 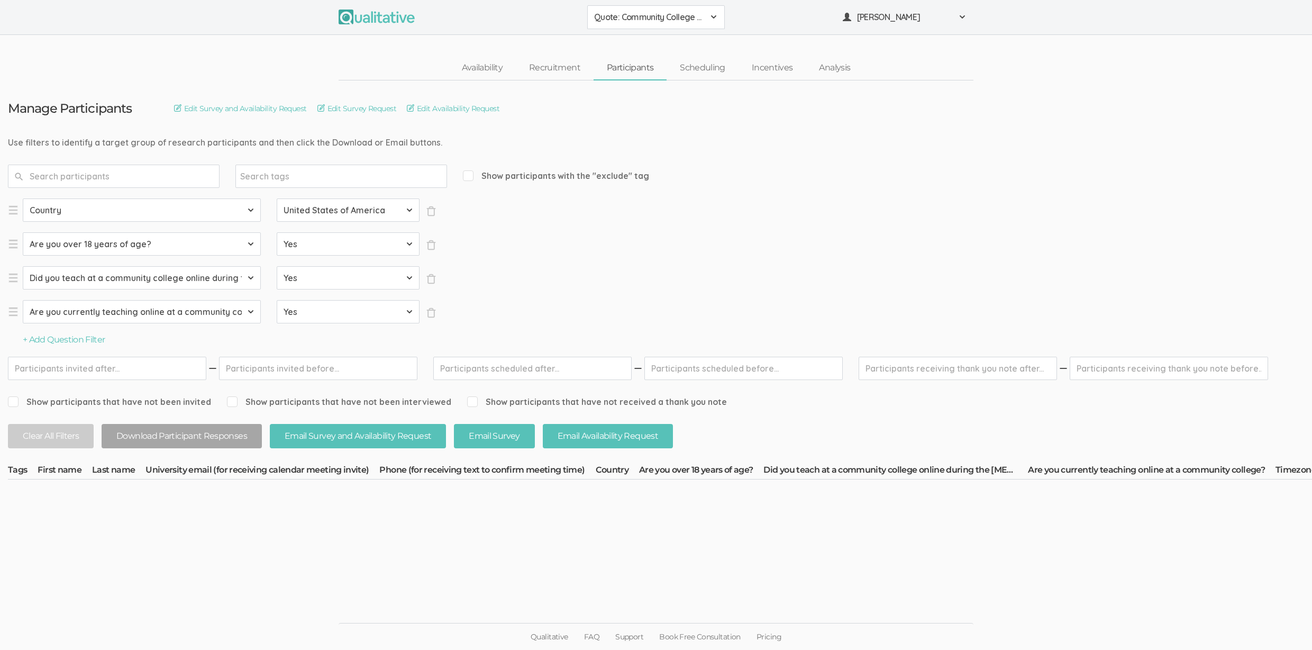 What do you see at coordinates (494, 436) in the screenshot?
I see `button: Email Survey` at bounding box center [494, 436].